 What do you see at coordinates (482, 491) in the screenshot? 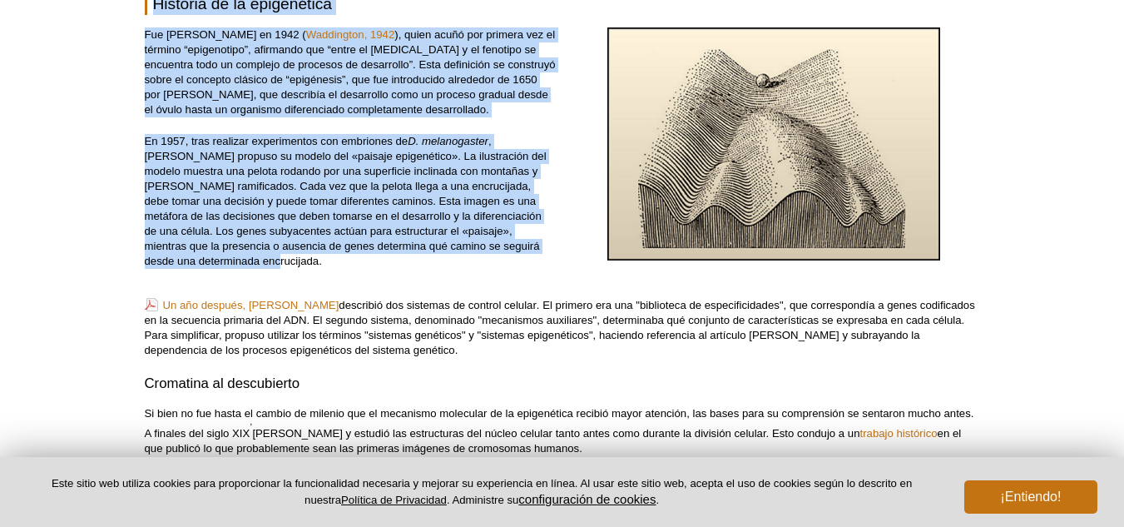
I see `font: Este sitio web utiliza cookies para proporcionar la funcionalidad necesaria y mejorar su experien...` at bounding box center [482, 491].